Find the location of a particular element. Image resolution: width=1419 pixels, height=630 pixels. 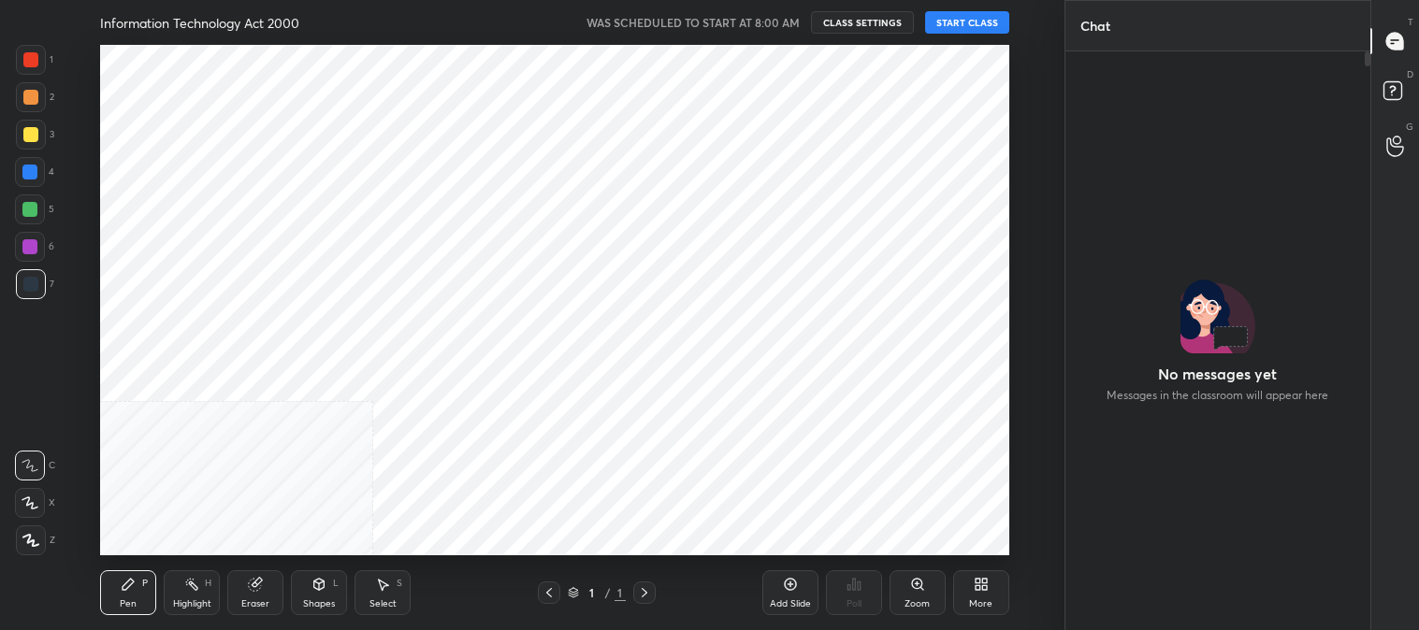

div: More is located at coordinates (980, 604).